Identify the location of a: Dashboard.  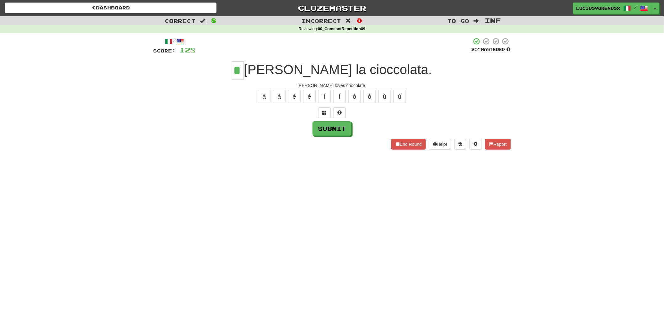
(110, 8).